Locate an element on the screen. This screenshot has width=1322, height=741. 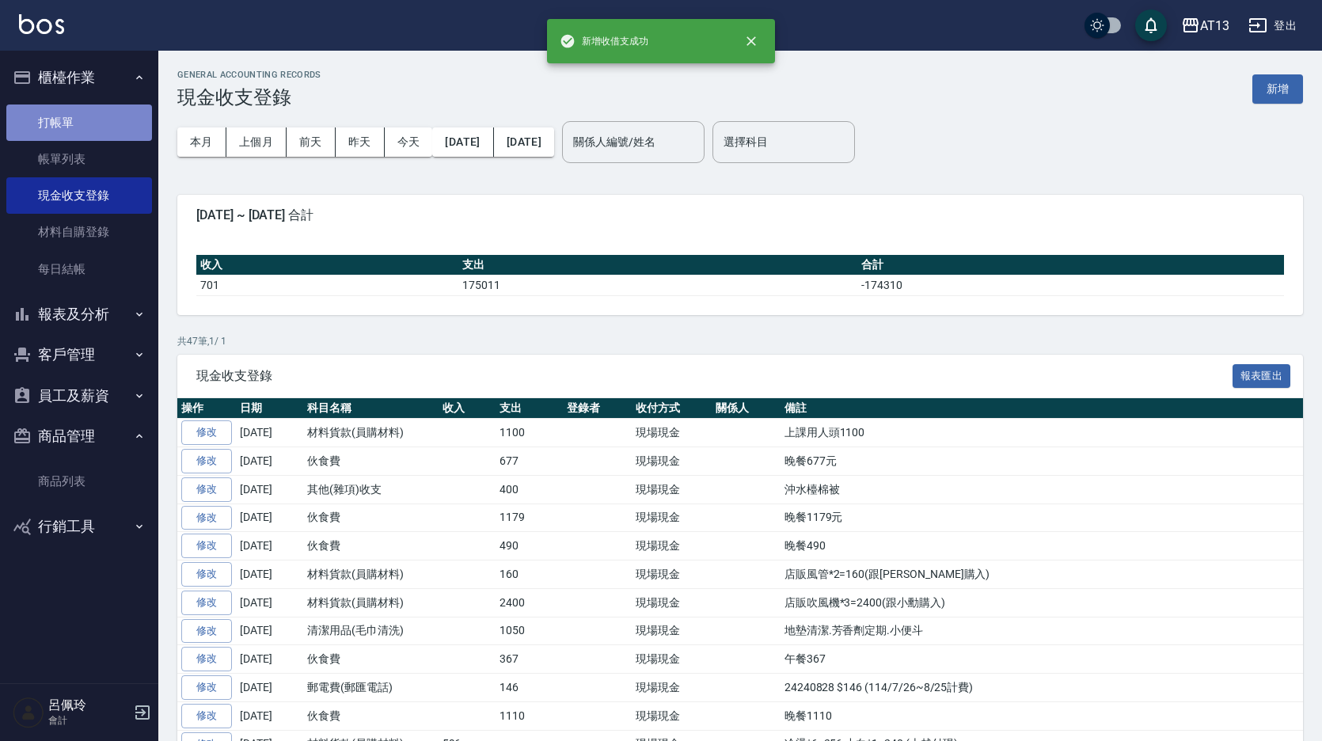
a: 商品列表 is located at coordinates (79, 481).